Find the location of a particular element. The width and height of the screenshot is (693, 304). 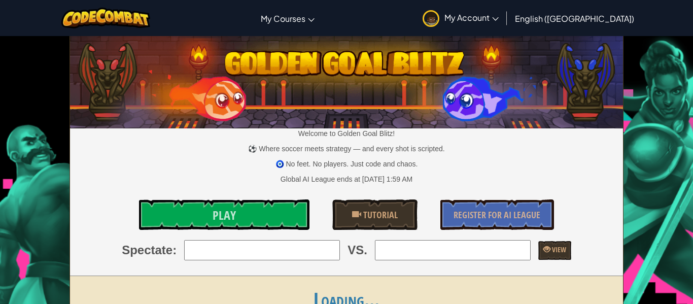

span: My Courses is located at coordinates (283, 18).